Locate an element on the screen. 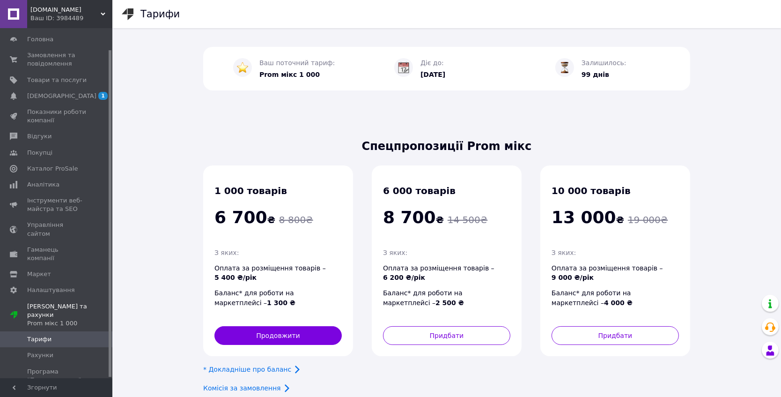 The height and width of the screenshot is (397, 781). span: Ваш поточний тариф: is located at coordinates (297, 63).